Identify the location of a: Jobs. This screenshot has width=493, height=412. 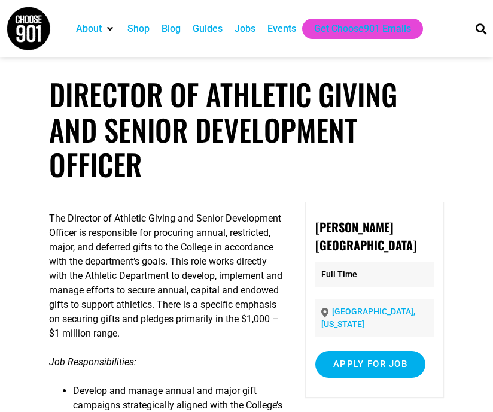
(245, 29).